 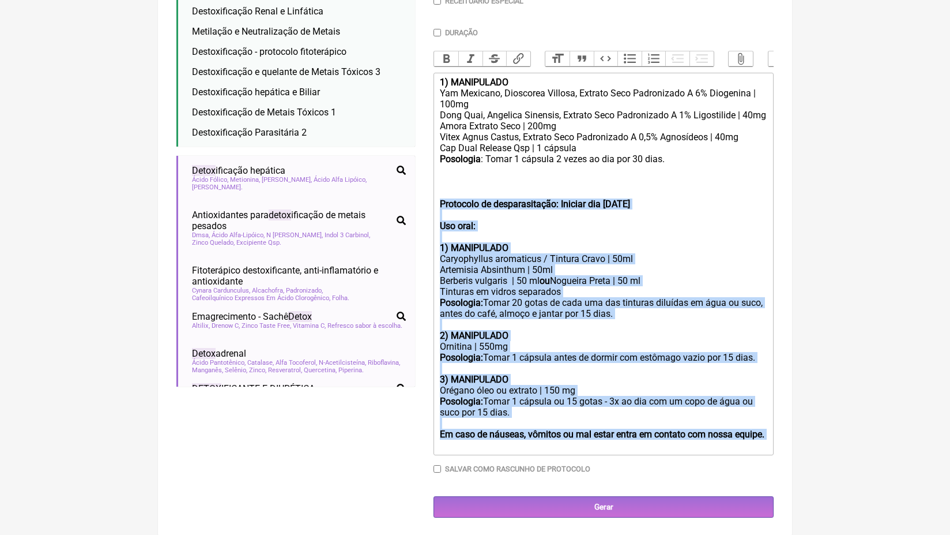 What do you see at coordinates (292, 220) in the screenshot?
I see `span: Antioxidantes para ificação de metais pesados` at bounding box center [292, 220].